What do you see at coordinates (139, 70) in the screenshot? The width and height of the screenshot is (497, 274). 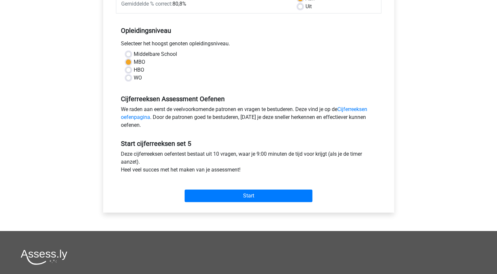 I see `label: HBO` at bounding box center [139, 70].